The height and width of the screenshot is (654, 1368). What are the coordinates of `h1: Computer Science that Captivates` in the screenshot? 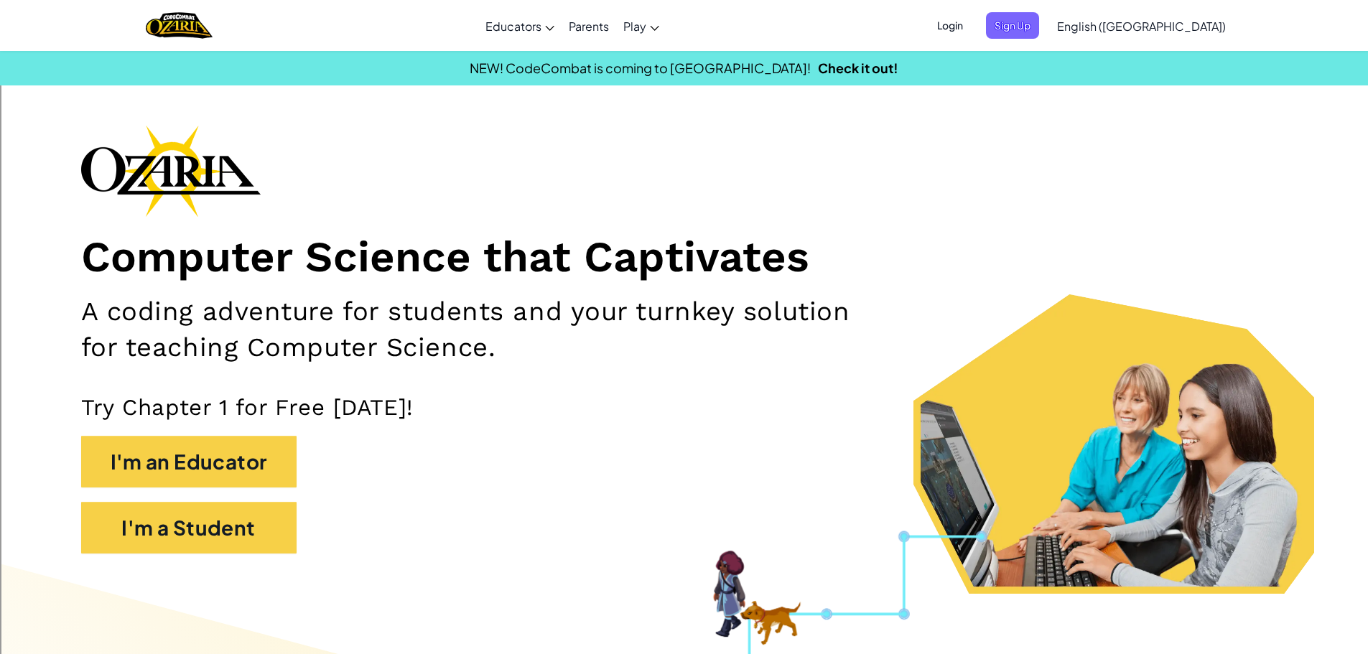 It's located at (684, 257).